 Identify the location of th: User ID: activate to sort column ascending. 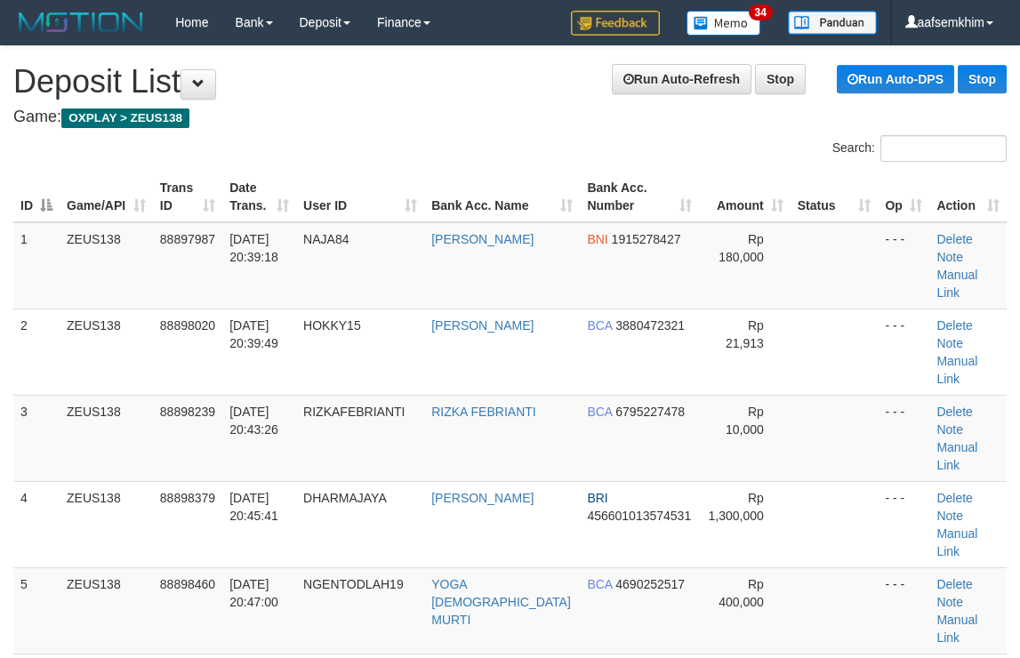
(360, 196).